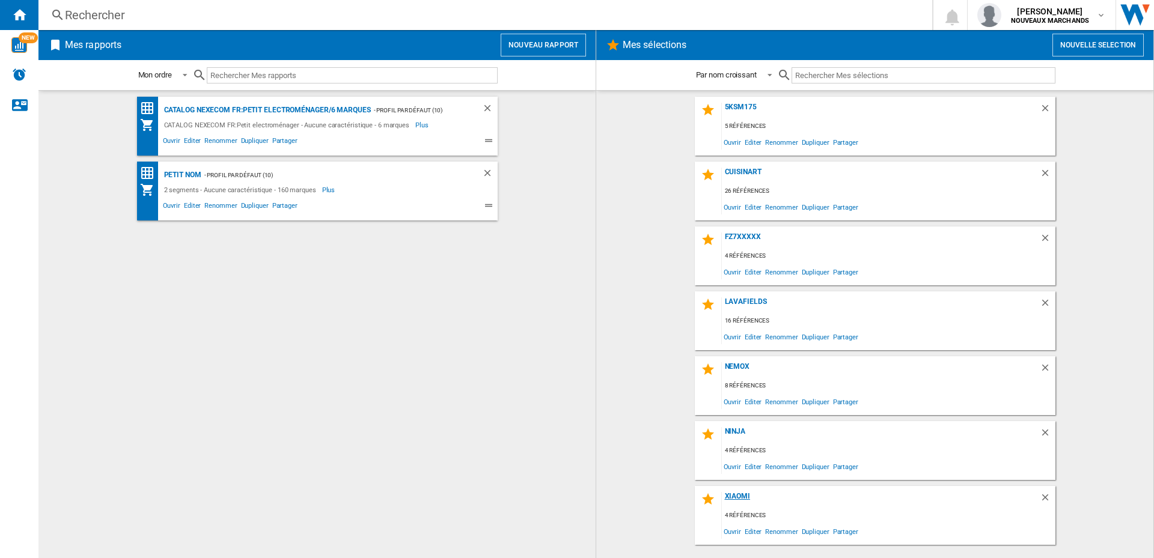 The height and width of the screenshot is (558, 1154). I want to click on div: CATALOG NEXECOM FR:Petit electroménager/6 marques, so click(266, 110).